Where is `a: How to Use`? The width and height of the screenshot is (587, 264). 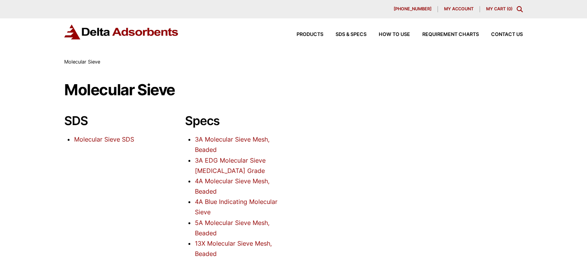 a: How to Use is located at coordinates (388, 34).